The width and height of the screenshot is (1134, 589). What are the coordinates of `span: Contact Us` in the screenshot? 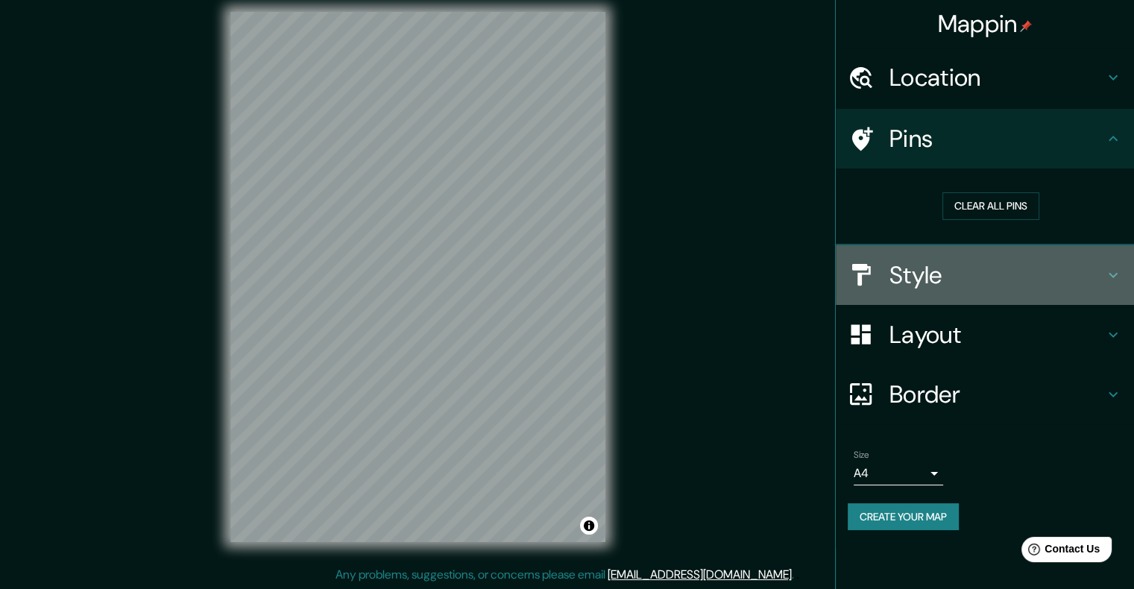 It's located at (71, 18).